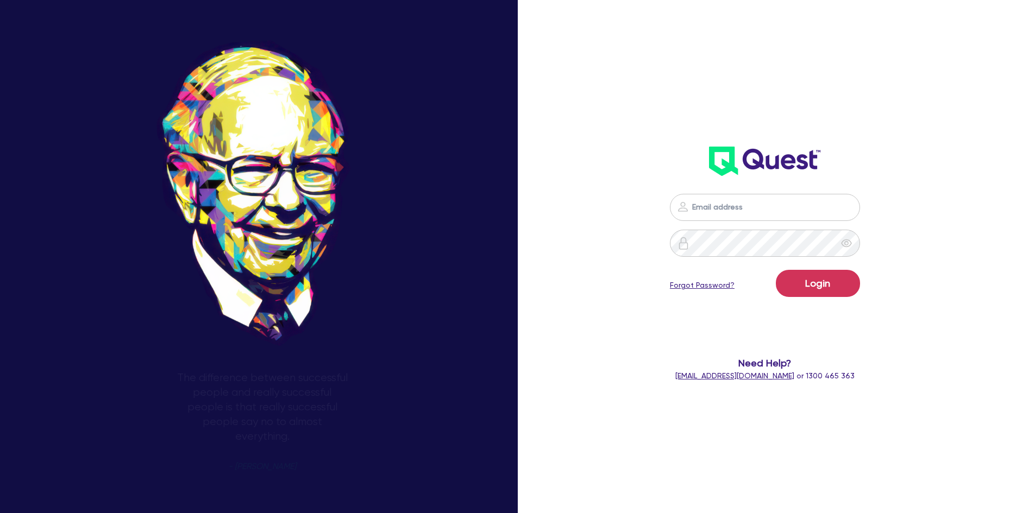 The image size is (1035, 513). What do you see at coordinates (846, 243) in the screenshot?
I see `span: eye` at bounding box center [846, 243].